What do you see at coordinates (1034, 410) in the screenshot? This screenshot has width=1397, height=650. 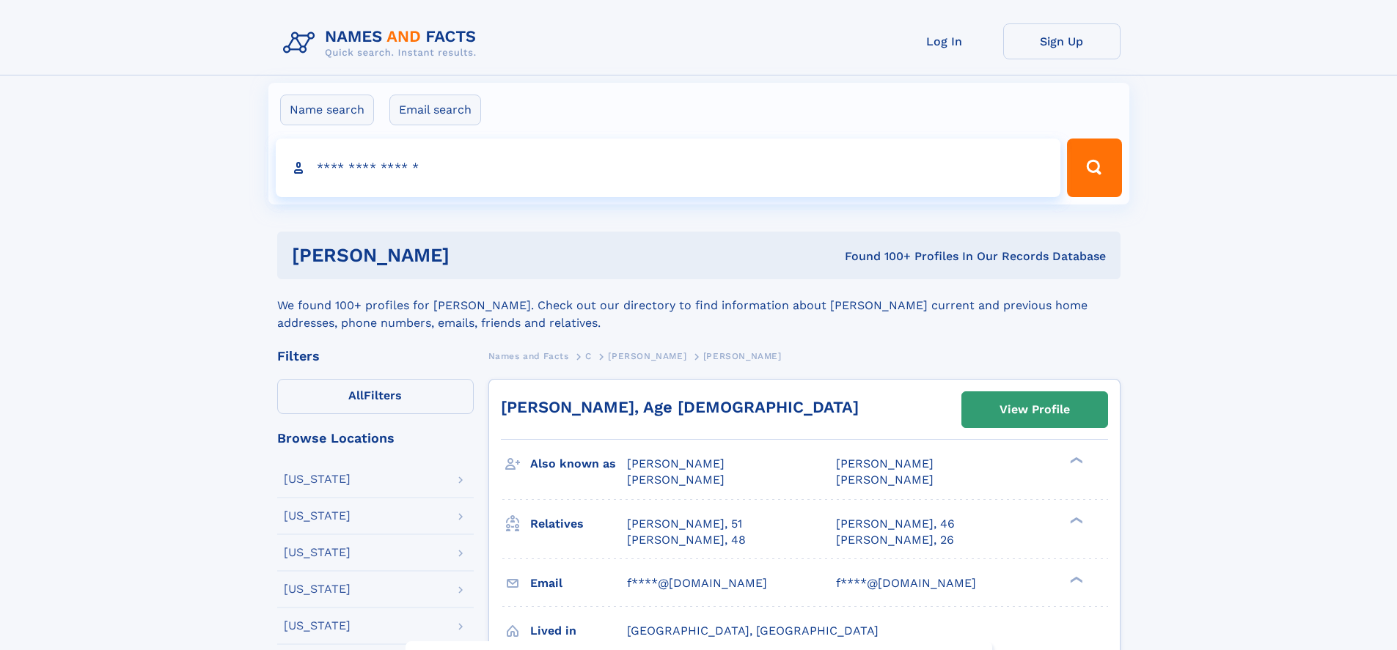 I see `div: View Profile` at bounding box center [1034, 410].